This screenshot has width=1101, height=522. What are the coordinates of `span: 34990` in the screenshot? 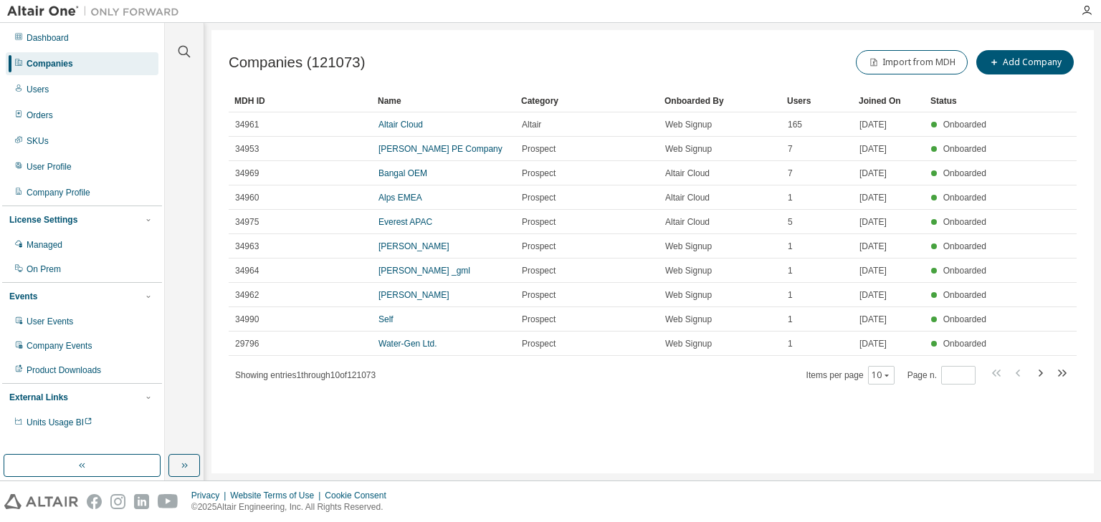 It's located at (247, 320).